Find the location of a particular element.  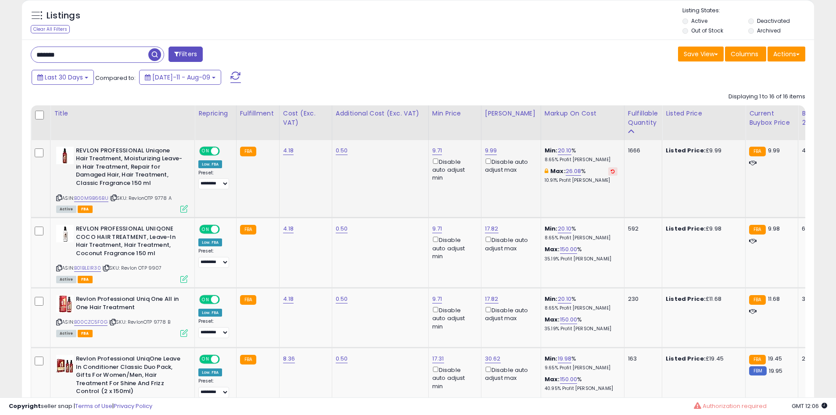

a: 17.82 is located at coordinates (491, 299).